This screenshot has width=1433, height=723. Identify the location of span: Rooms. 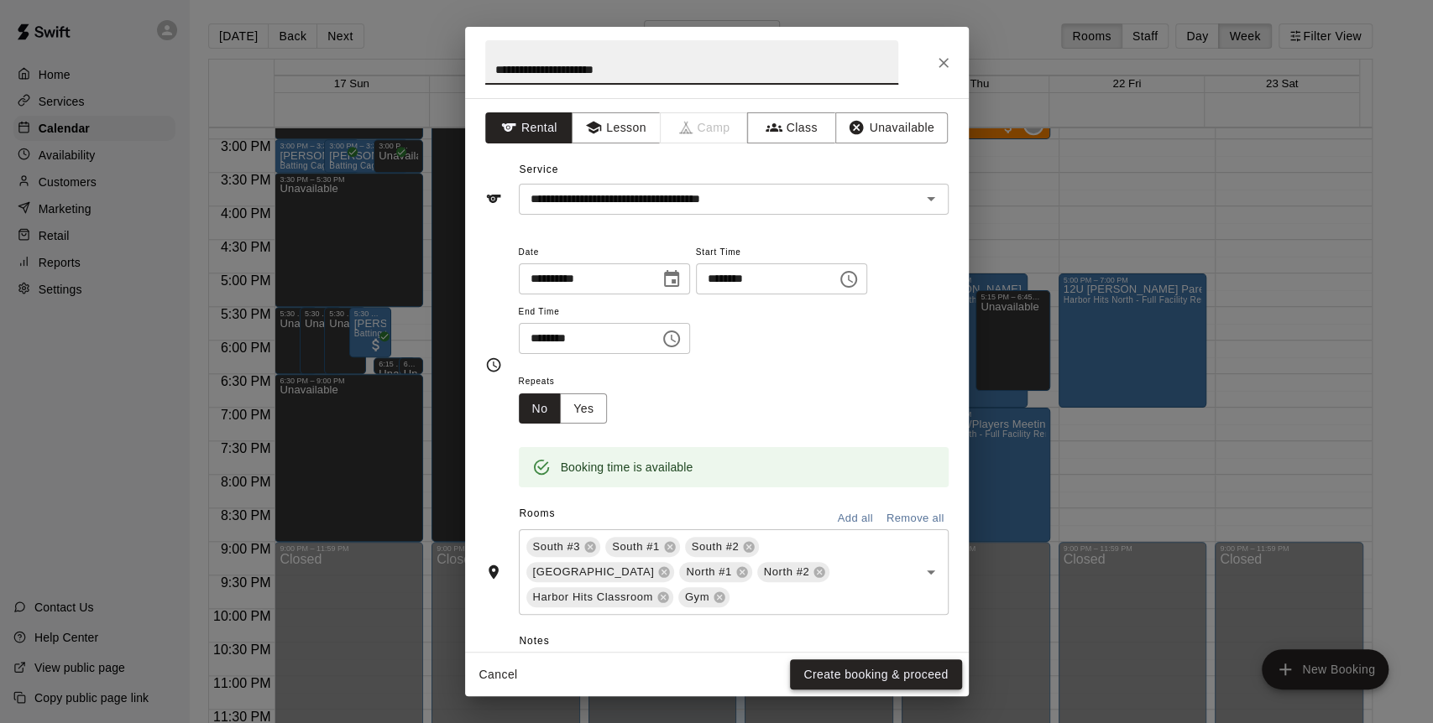
(536, 514).